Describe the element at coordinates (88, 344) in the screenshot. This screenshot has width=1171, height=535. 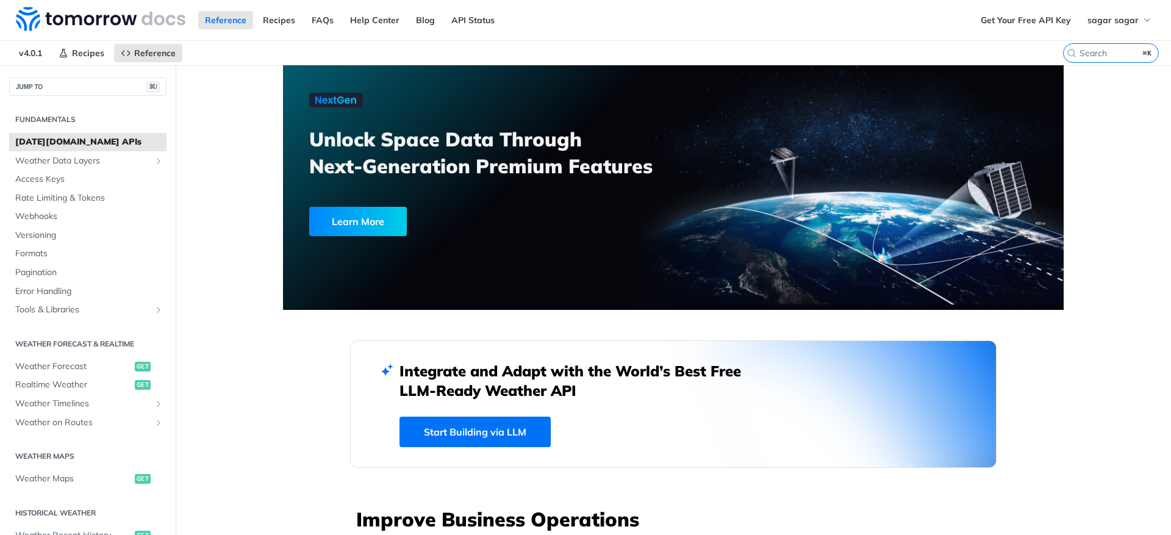
I see `h2: Weather Forecast & realtime` at that location.